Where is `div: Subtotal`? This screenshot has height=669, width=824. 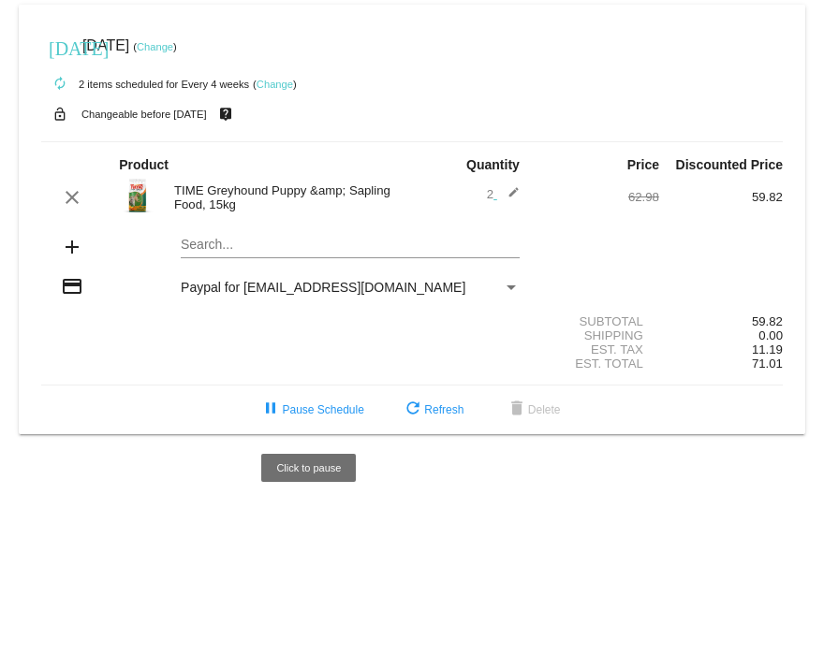
div: Subtotal is located at coordinates (597, 321).